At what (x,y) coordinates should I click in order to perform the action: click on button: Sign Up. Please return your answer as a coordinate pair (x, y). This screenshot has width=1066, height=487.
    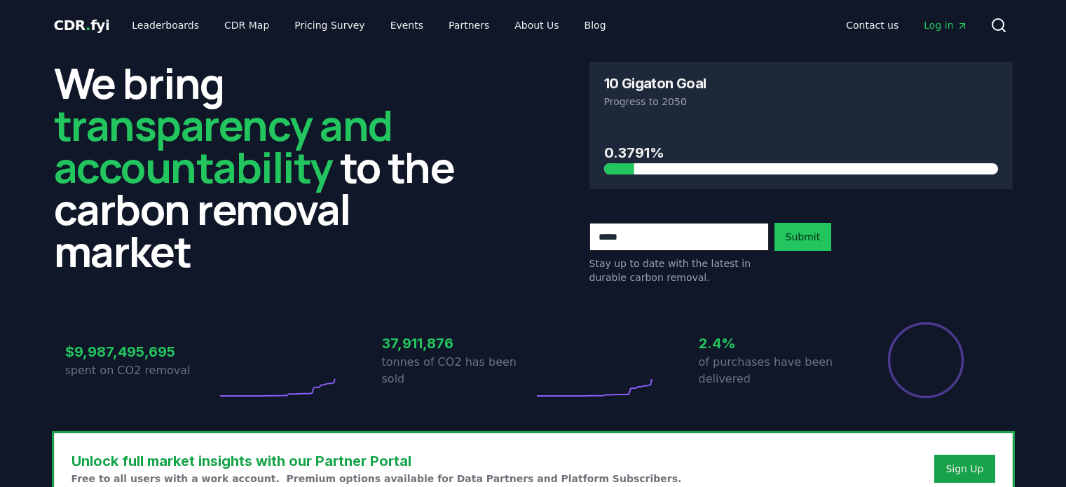
    Looking at the image, I should click on (965, 469).